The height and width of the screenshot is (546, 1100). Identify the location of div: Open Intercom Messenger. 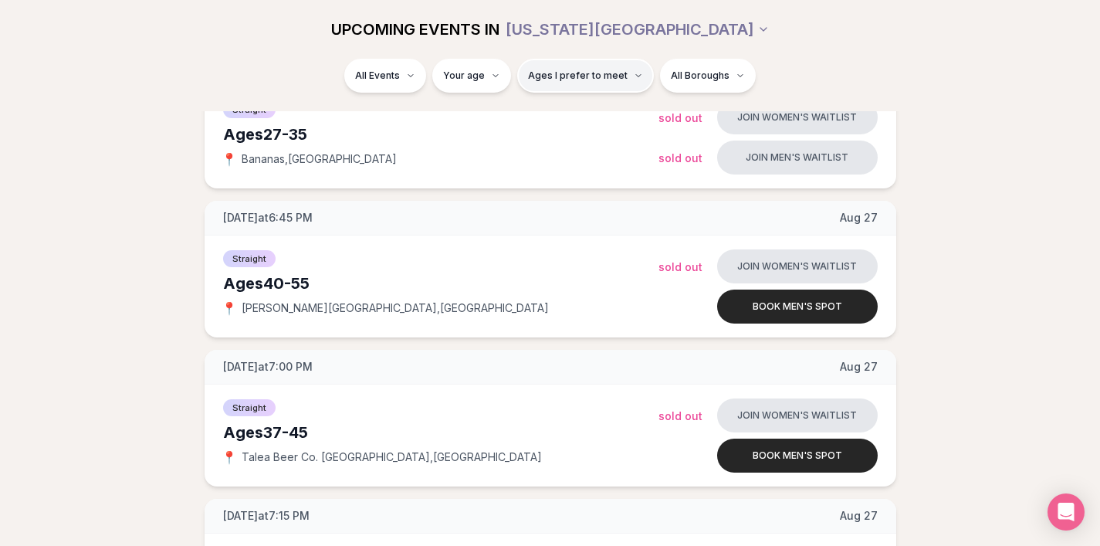
(1066, 512).